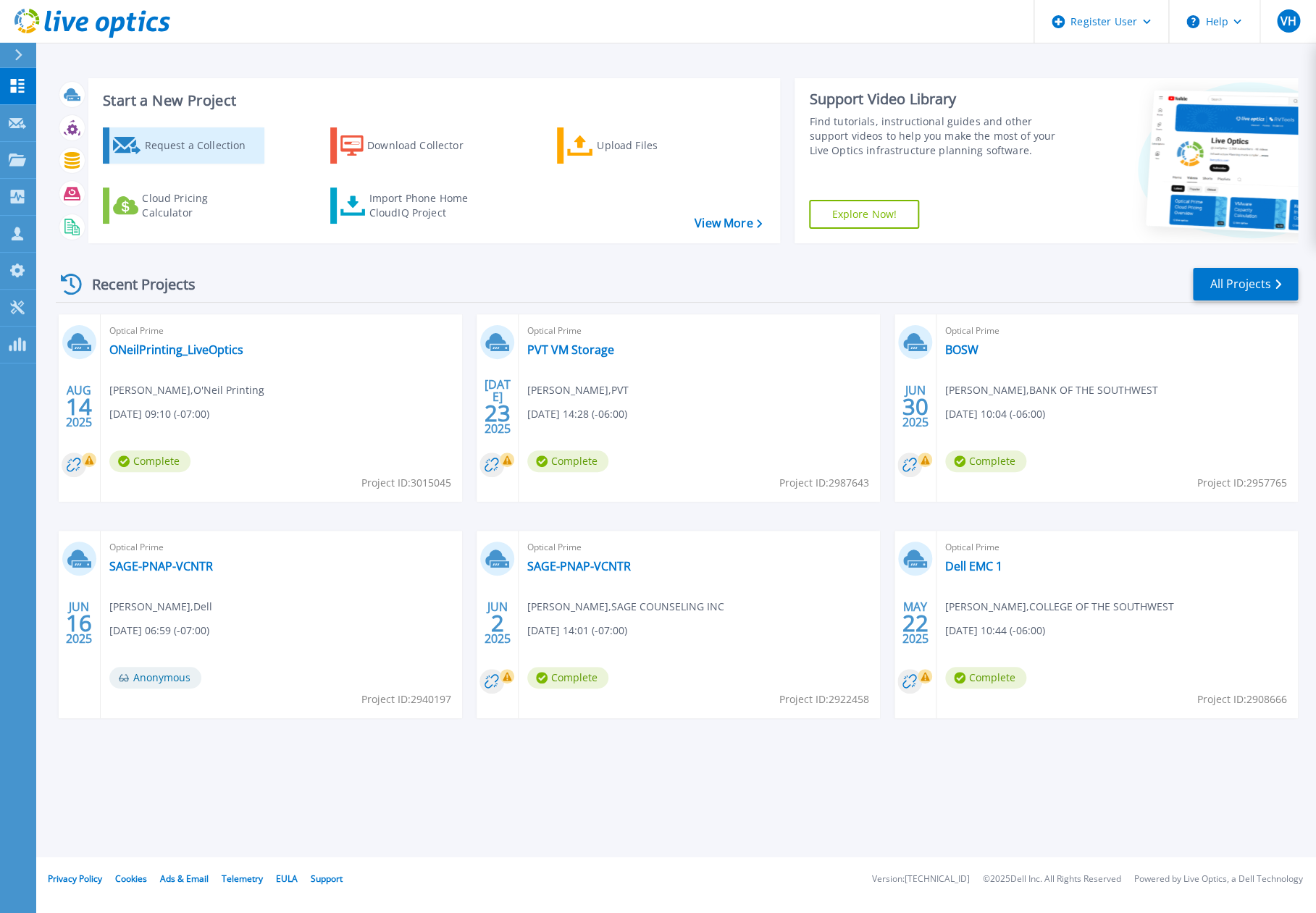  What do you see at coordinates (407, 483) in the screenshot?
I see `span: Project ID: 3015045` at bounding box center [407, 483].